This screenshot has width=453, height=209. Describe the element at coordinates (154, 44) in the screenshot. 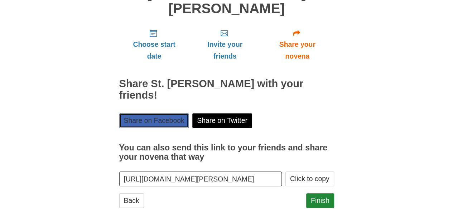

I see `a: Choose start date` at that location.